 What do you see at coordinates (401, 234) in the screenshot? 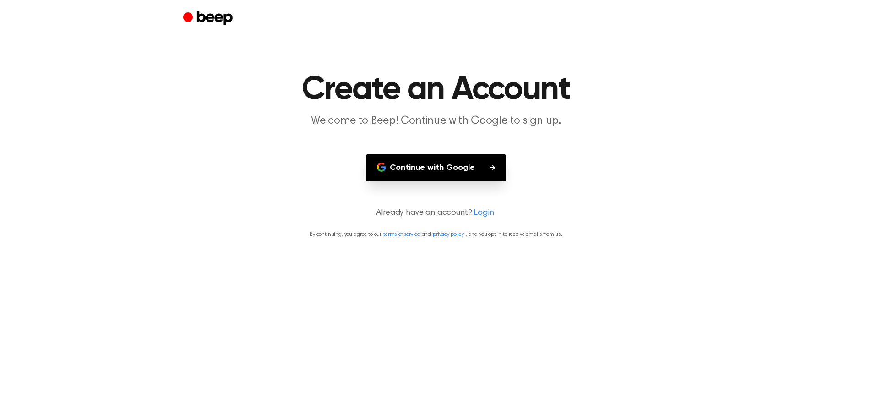
I see `a: terms of service` at bounding box center [401, 234].